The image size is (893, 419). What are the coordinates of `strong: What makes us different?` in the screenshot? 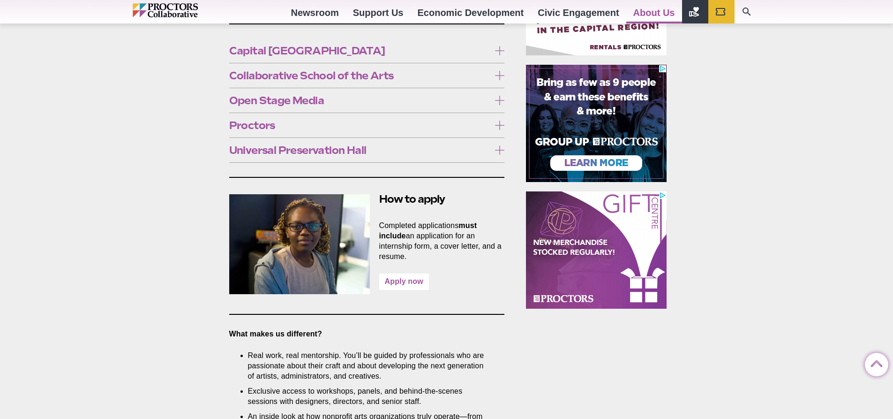 It's located at (276, 333).